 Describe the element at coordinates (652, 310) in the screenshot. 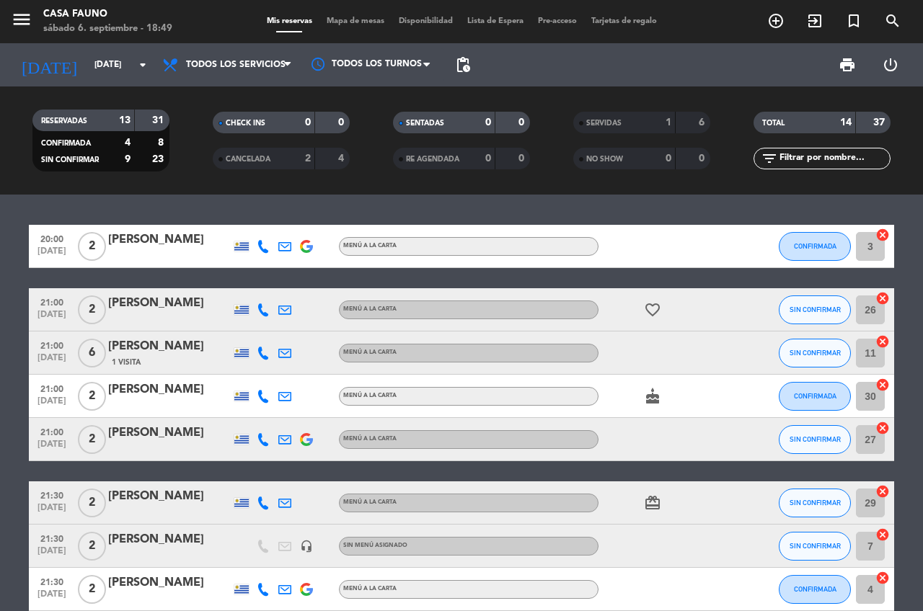

I see `i: favorite_border` at that location.